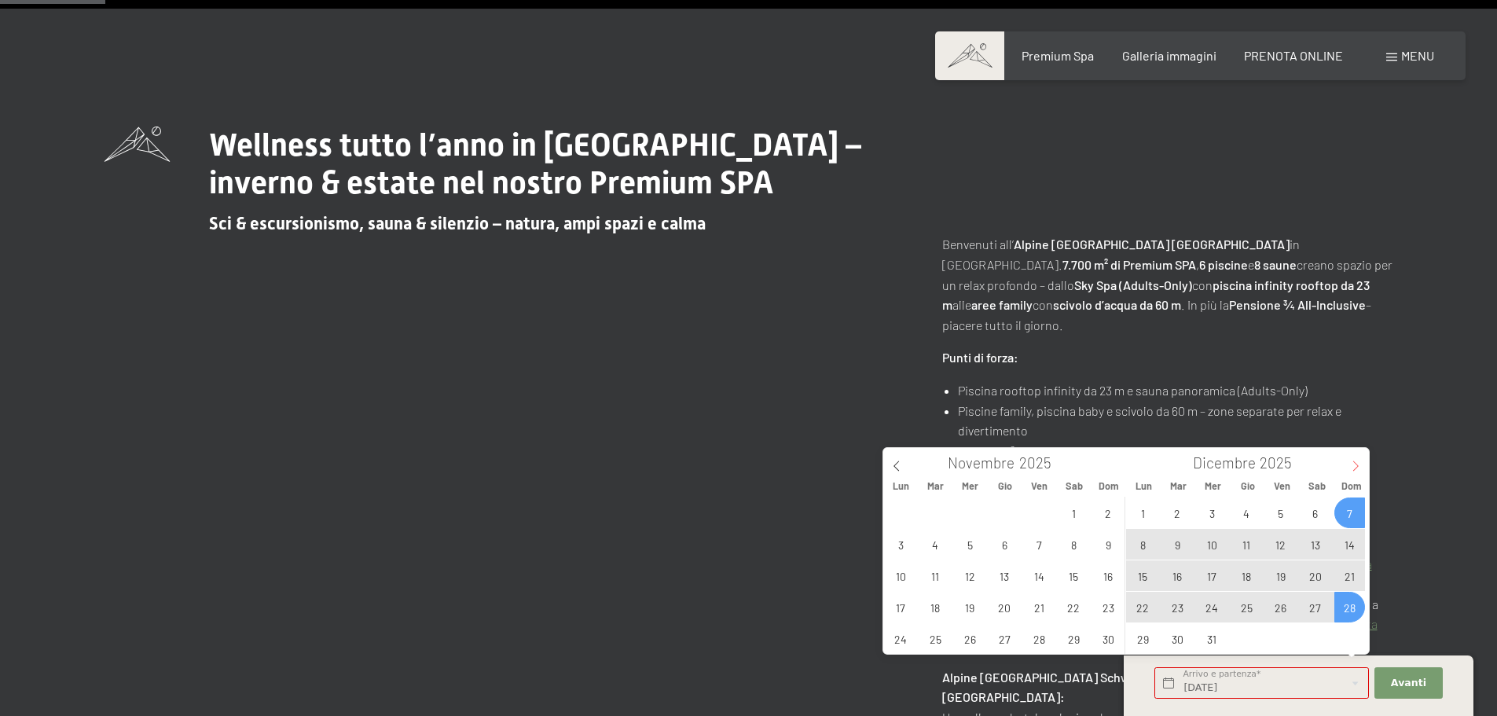  What do you see at coordinates (900, 607) in the screenshot?
I see `span: Novembre 17, 2025` at bounding box center [900, 607].